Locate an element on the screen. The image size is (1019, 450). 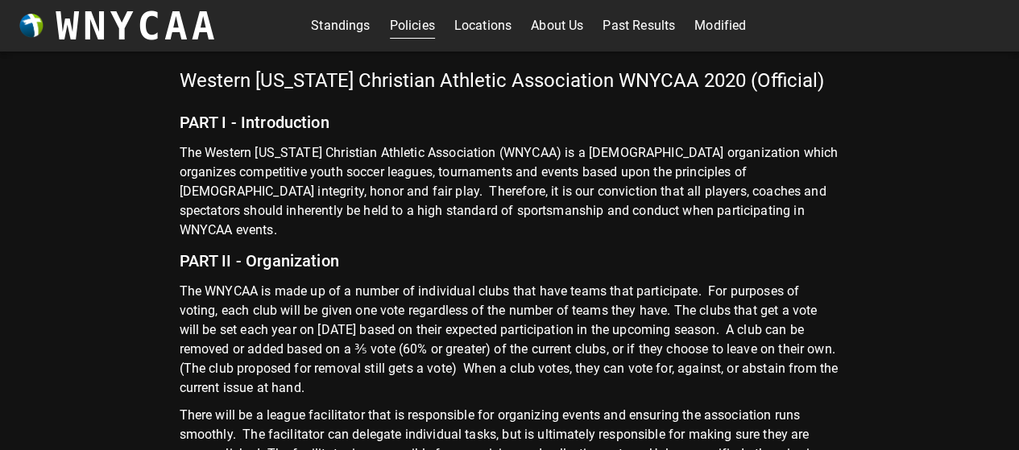
p: The WNYCAA is made up of a number of individual clubs that have teams that participate. For purpo... is located at coordinates (510, 344).